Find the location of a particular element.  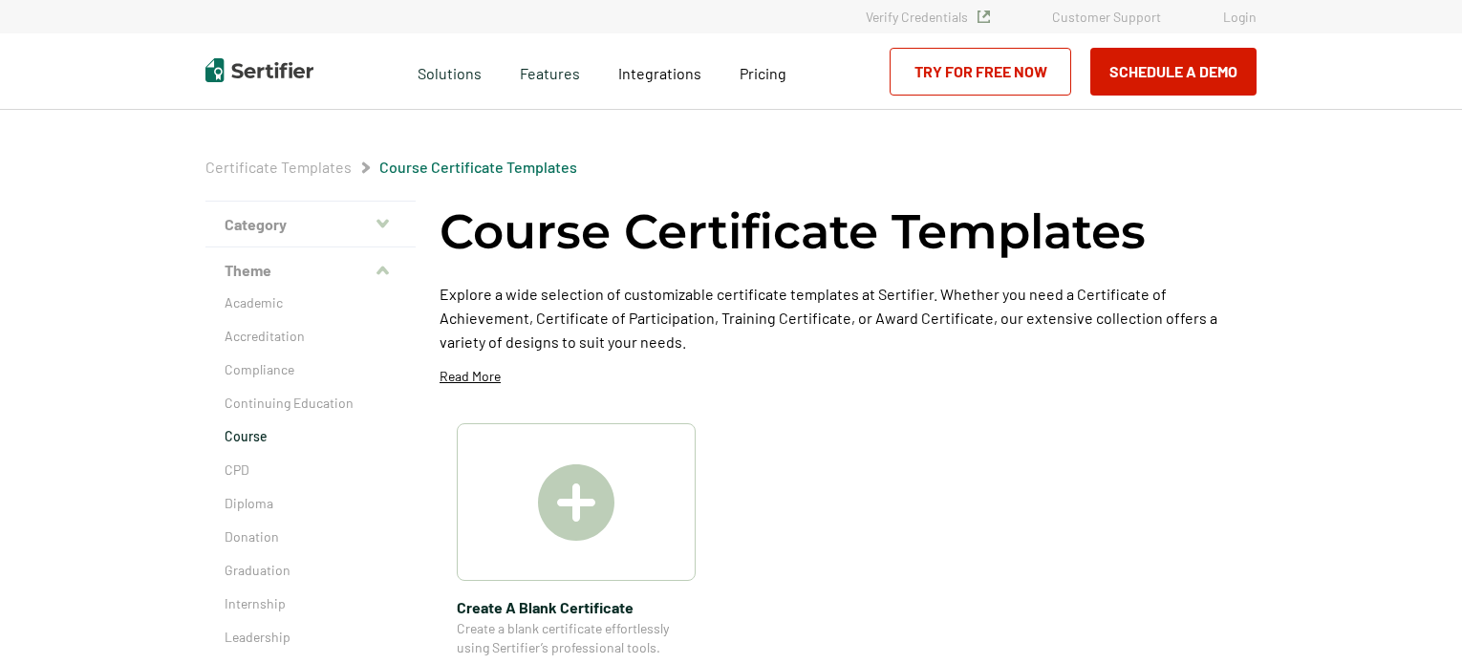

a: Pricing is located at coordinates (763, 71).